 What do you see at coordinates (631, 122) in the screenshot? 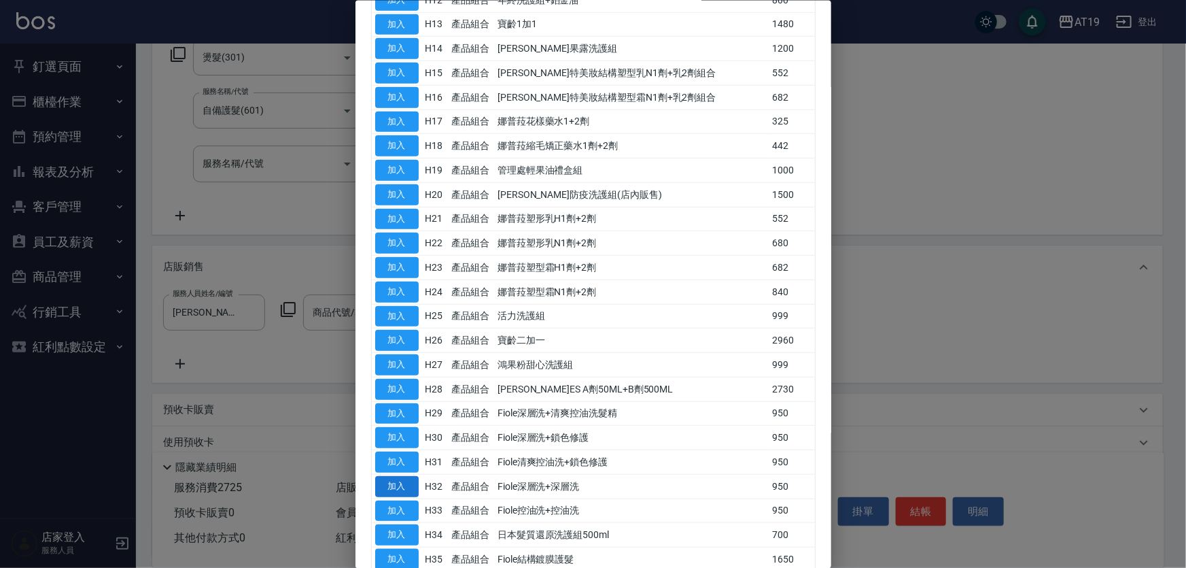
I see `td: 娜普菈花樣藥水1+2劑` at bounding box center [631, 122].